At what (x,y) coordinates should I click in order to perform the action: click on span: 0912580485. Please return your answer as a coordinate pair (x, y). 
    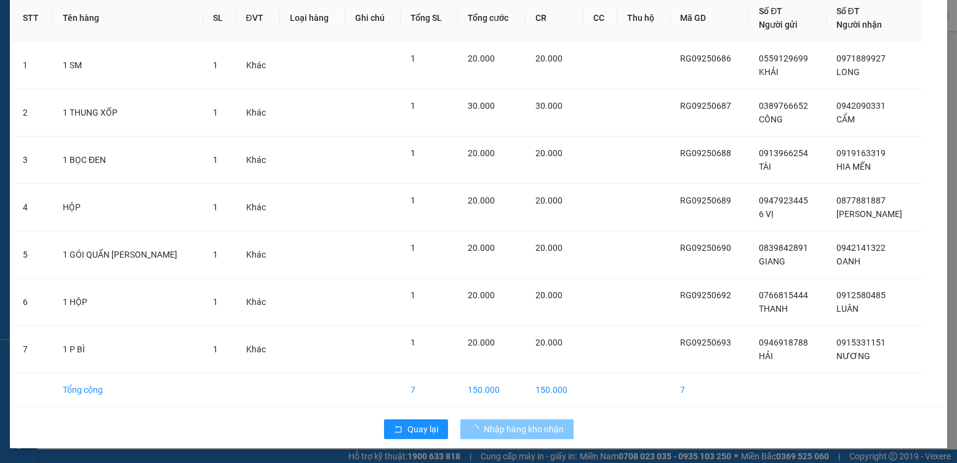
    Looking at the image, I should click on (861, 295).